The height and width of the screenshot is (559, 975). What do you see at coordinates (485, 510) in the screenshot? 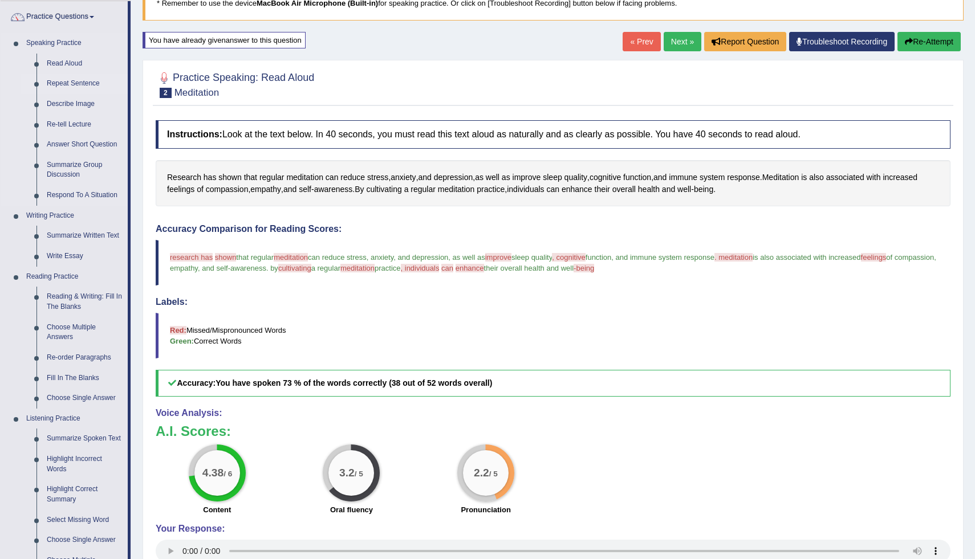
I see `label: Pronunciation` at bounding box center [485, 510].